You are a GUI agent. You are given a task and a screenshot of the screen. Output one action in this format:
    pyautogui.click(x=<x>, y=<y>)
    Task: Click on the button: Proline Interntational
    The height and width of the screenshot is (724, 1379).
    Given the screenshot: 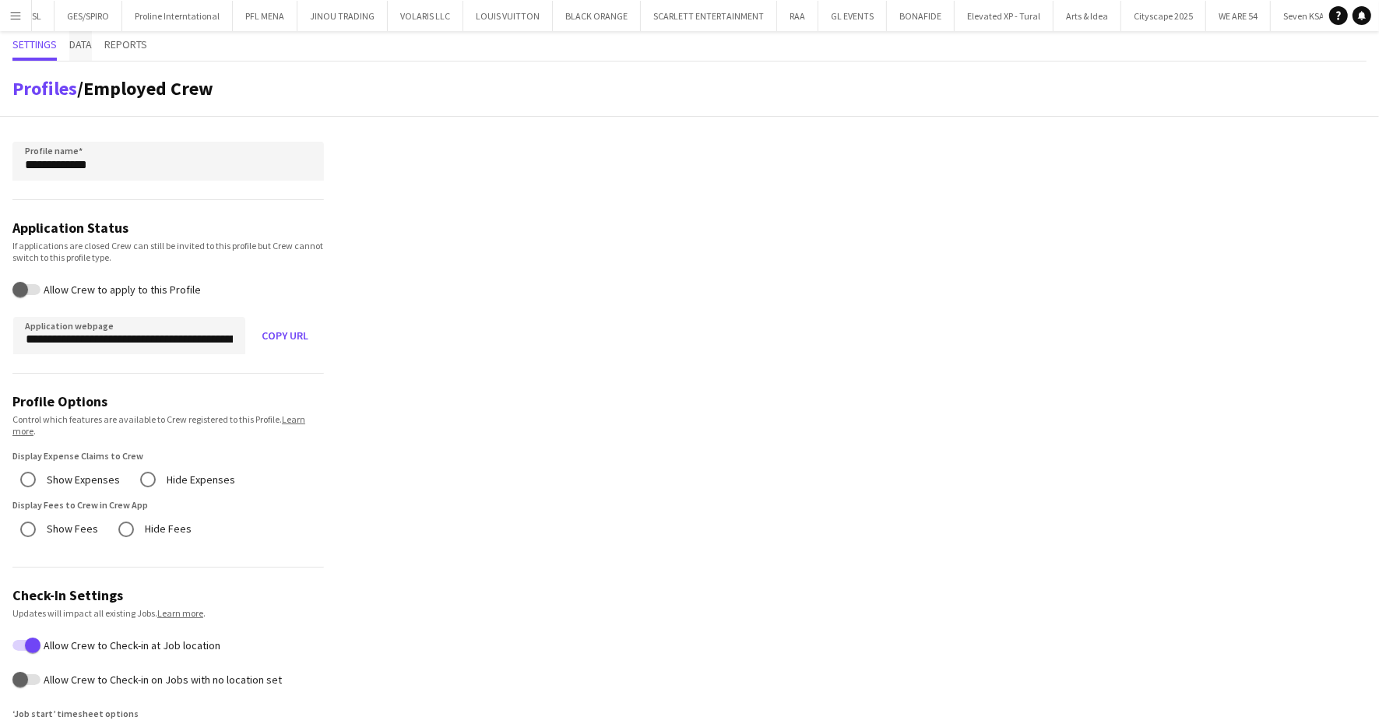 What is the action you would take?
    pyautogui.click(x=178, y=16)
    